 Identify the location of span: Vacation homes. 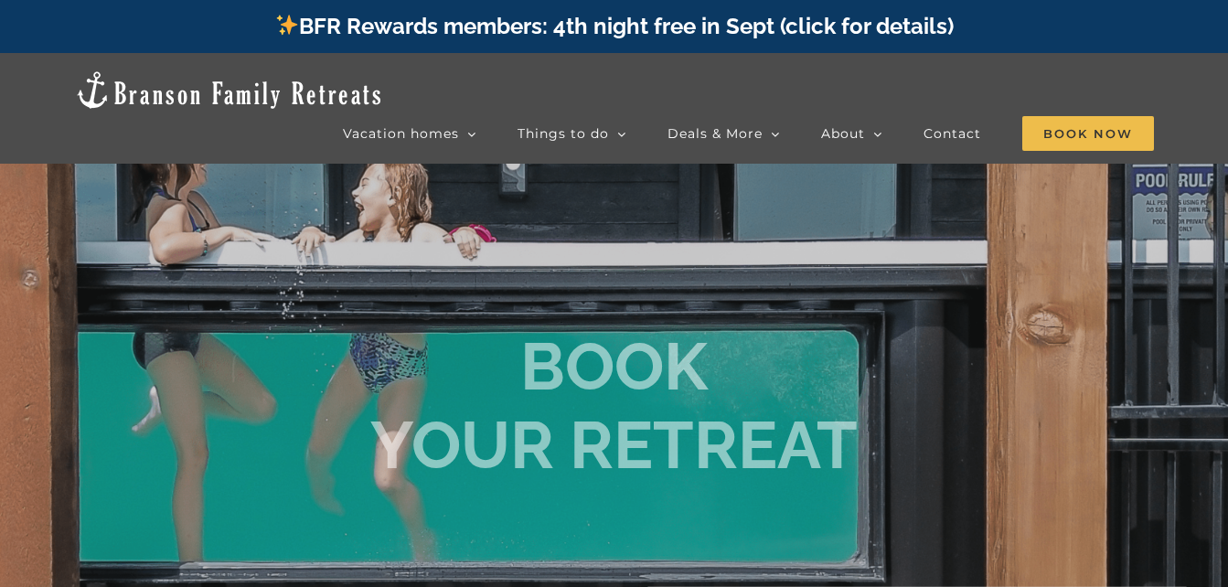
(401, 134).